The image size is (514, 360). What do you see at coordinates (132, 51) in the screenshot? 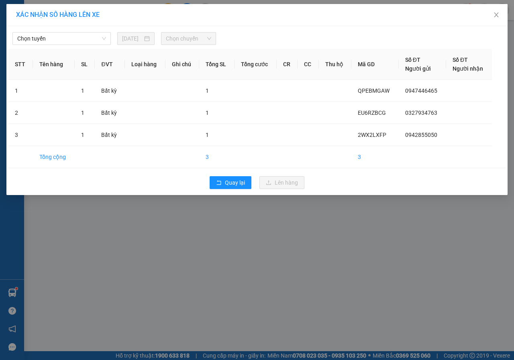
I see `div: 0567235789` at bounding box center [132, 51].